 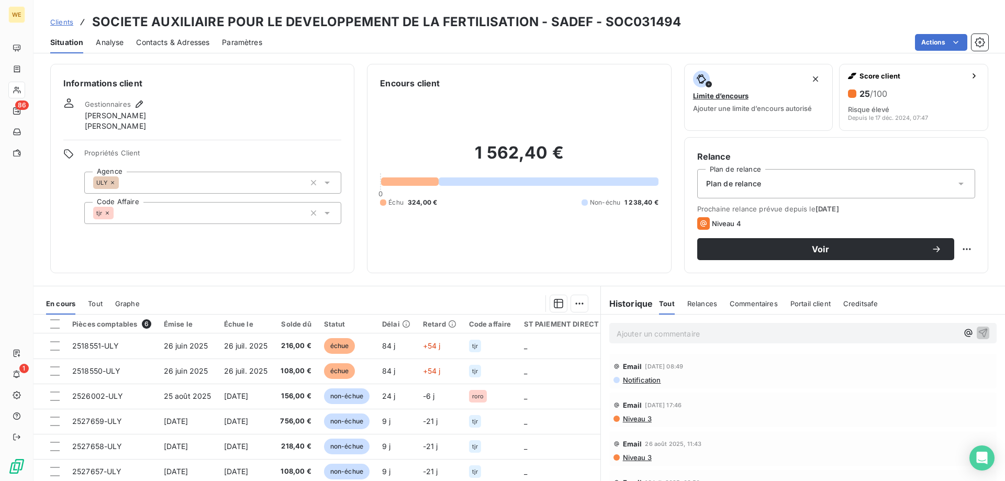 I want to click on span: 2527658-ULY, so click(x=97, y=446).